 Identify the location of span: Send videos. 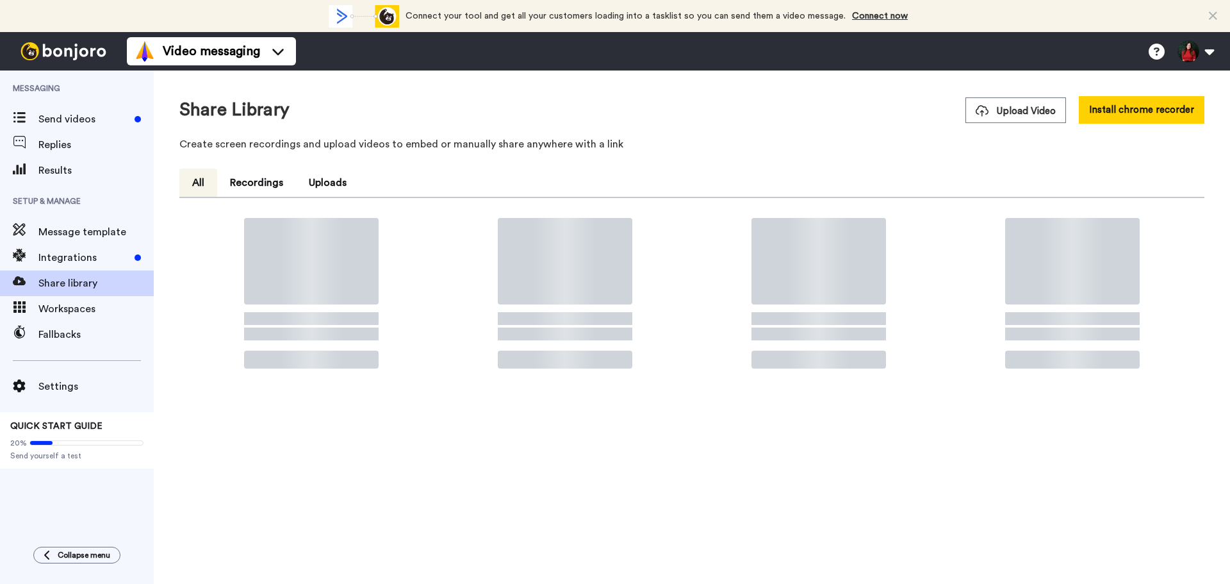
(84, 119).